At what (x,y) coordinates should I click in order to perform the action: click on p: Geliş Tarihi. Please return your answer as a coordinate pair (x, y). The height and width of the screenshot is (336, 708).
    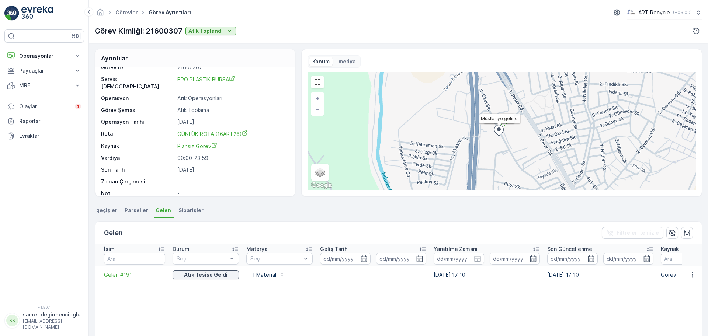
    Looking at the image, I should click on (334, 249).